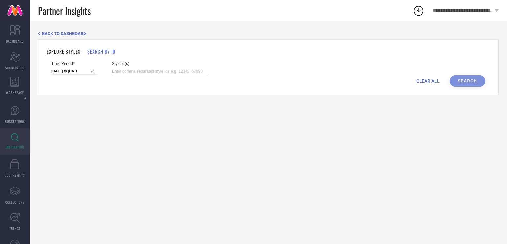 The width and height of the screenshot is (507, 244). What do you see at coordinates (15, 147) in the screenshot?
I see `span: INSPIRATION` at bounding box center [15, 147].